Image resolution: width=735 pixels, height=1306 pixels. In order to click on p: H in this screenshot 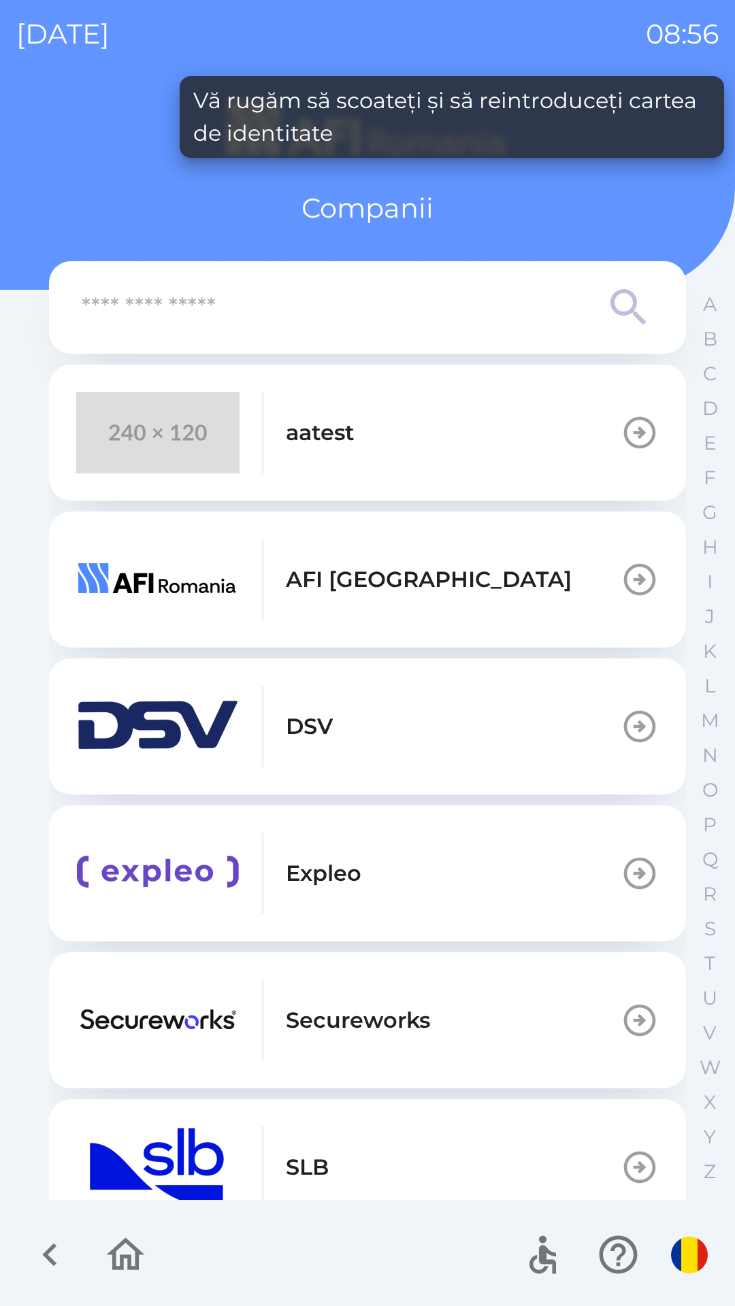, I will do `click(710, 547)`.